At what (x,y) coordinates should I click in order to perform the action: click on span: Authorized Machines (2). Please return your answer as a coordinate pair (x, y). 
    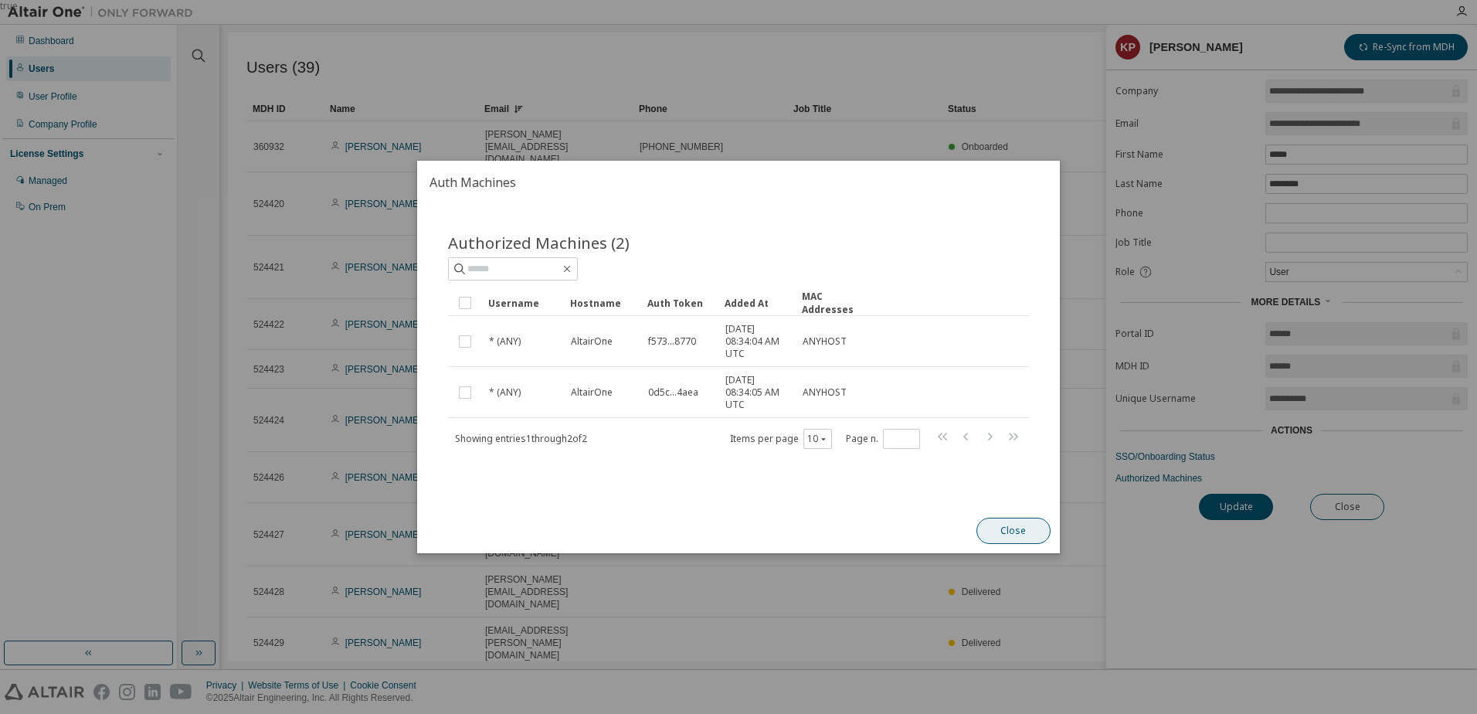
    Looking at the image, I should click on (539, 243).